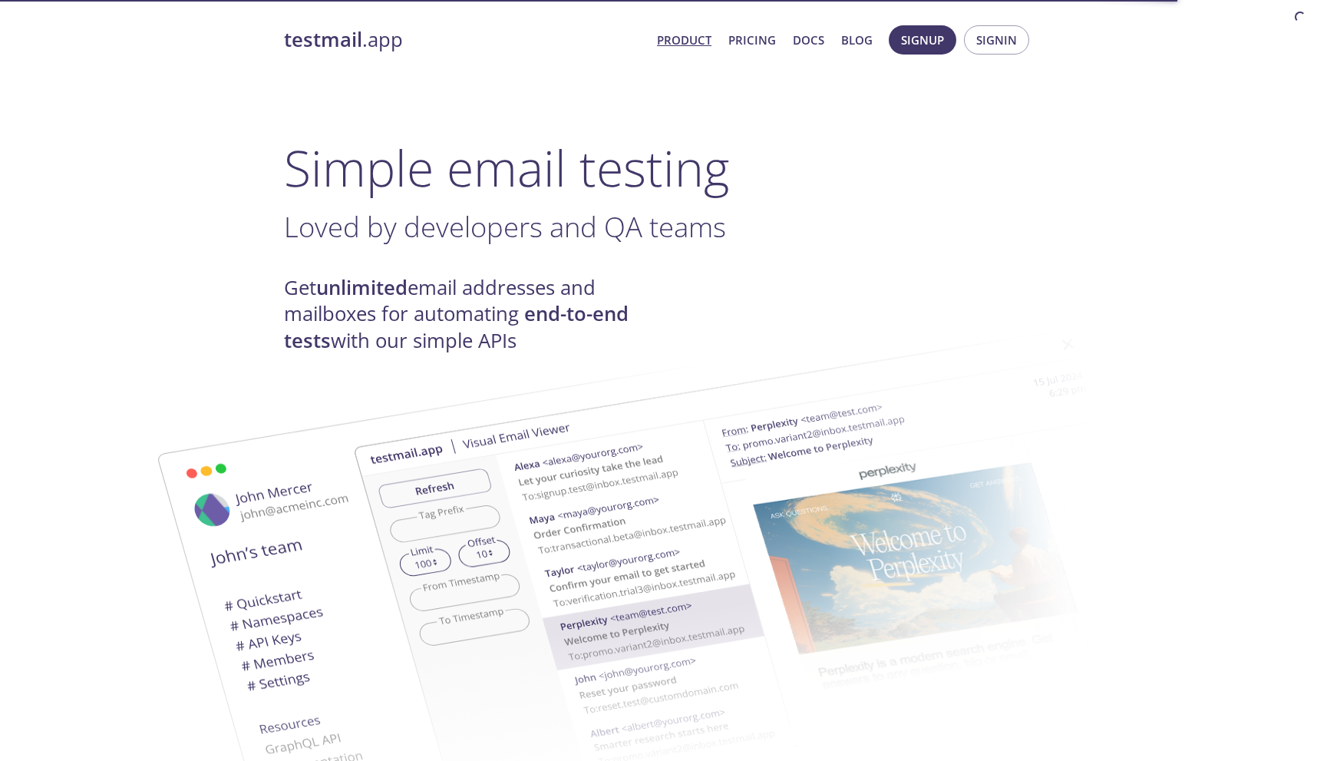  What do you see at coordinates (923, 40) in the screenshot?
I see `span: Signup` at bounding box center [923, 40].